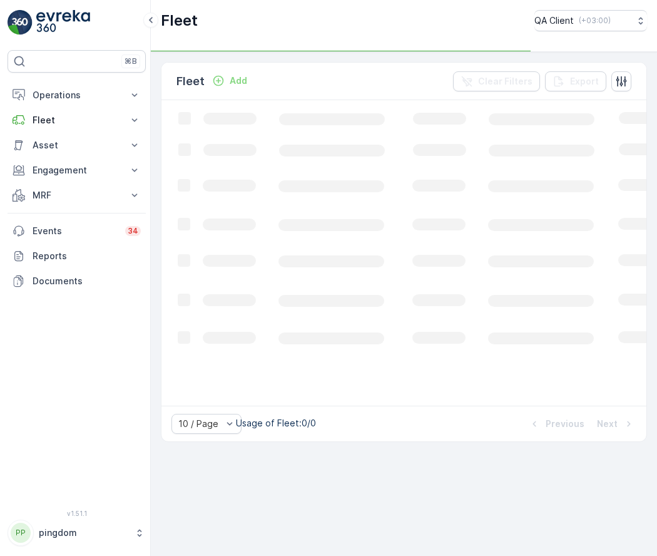 This screenshot has width=657, height=556. What do you see at coordinates (76, 120) in the screenshot?
I see `button: Fleet` at bounding box center [76, 120].